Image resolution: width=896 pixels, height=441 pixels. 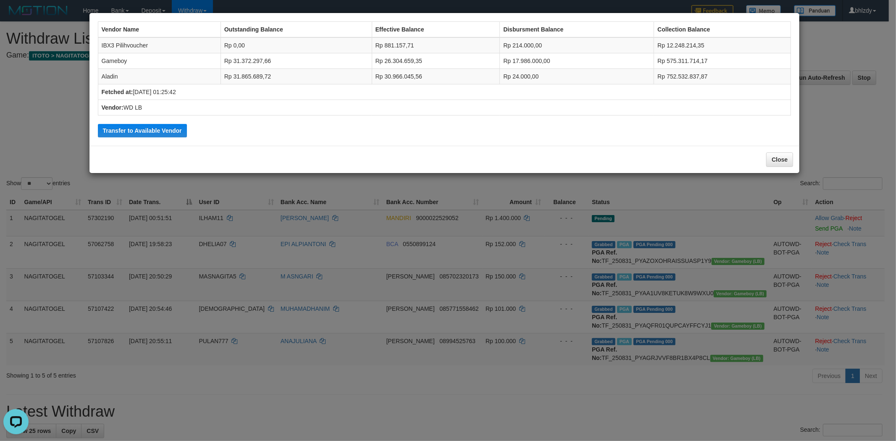 I want to click on td: Rp 26.304.659,35, so click(x=435, y=61).